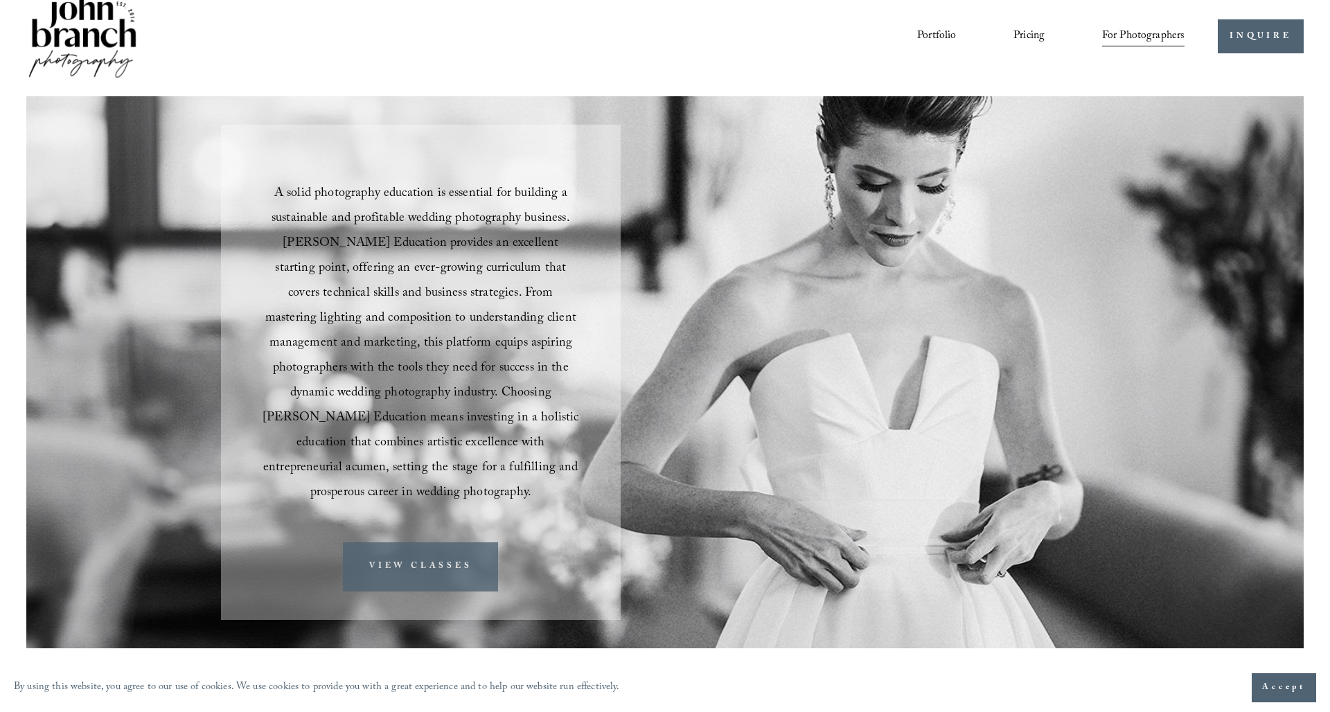 The width and height of the screenshot is (1330, 712). Describe the element at coordinates (316, 688) in the screenshot. I see `p: By using this website, you agree to our use of cookies. We use cookies to provide you with a grea...` at that location.